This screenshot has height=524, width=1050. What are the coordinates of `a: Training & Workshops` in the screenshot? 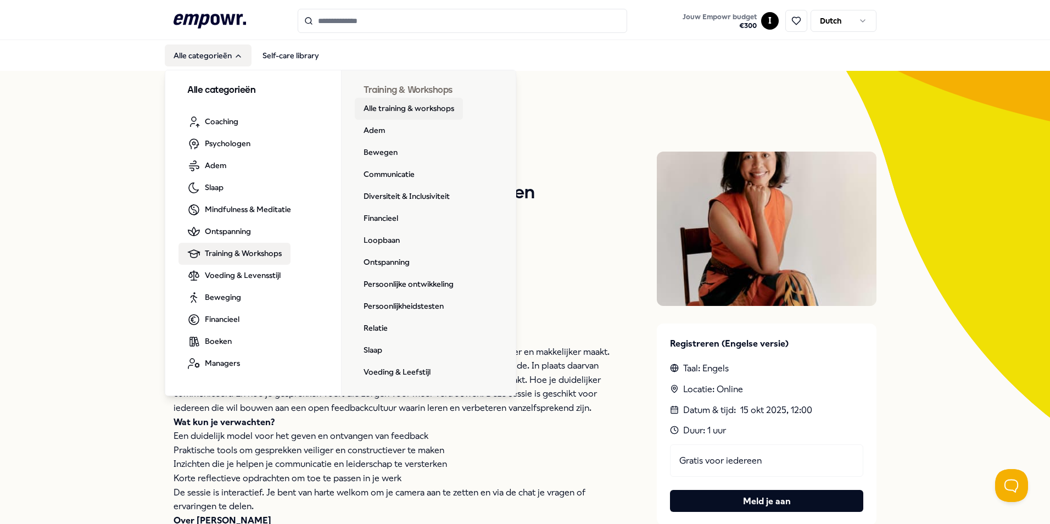 It's located at (235, 254).